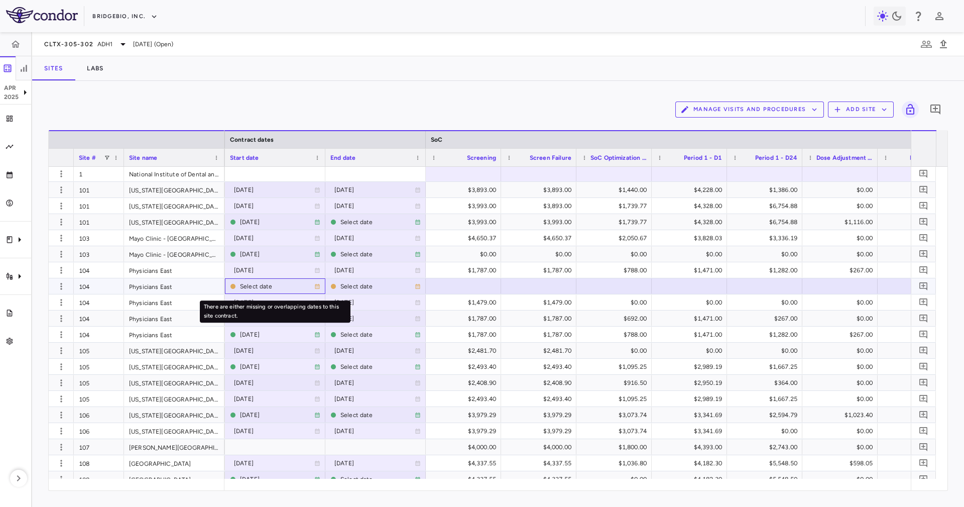 The height and width of the screenshot is (507, 964). What do you see at coordinates (616, 318) in the screenshot?
I see `div: $692.00` at bounding box center [616, 318].